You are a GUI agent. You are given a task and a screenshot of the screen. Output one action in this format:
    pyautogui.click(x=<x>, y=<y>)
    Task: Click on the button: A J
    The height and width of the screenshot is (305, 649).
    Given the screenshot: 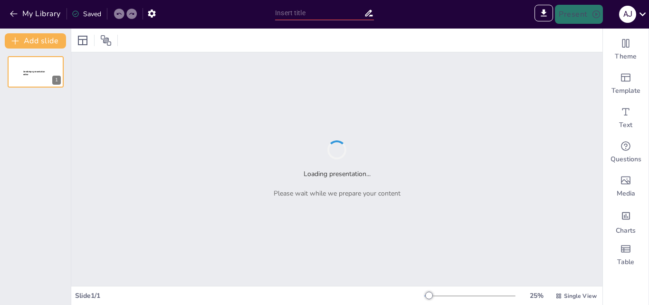 What is the action you would take?
    pyautogui.click(x=628, y=14)
    